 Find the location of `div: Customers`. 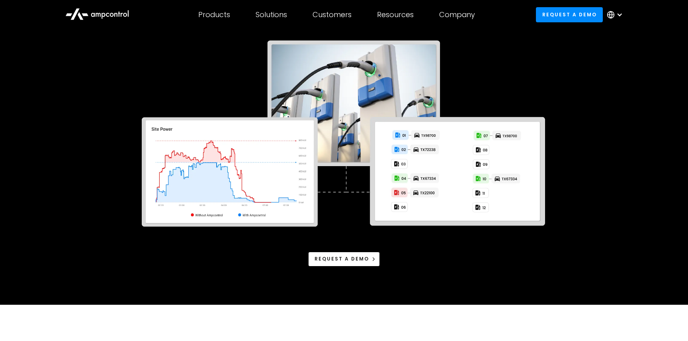

div: Customers is located at coordinates (332, 15).